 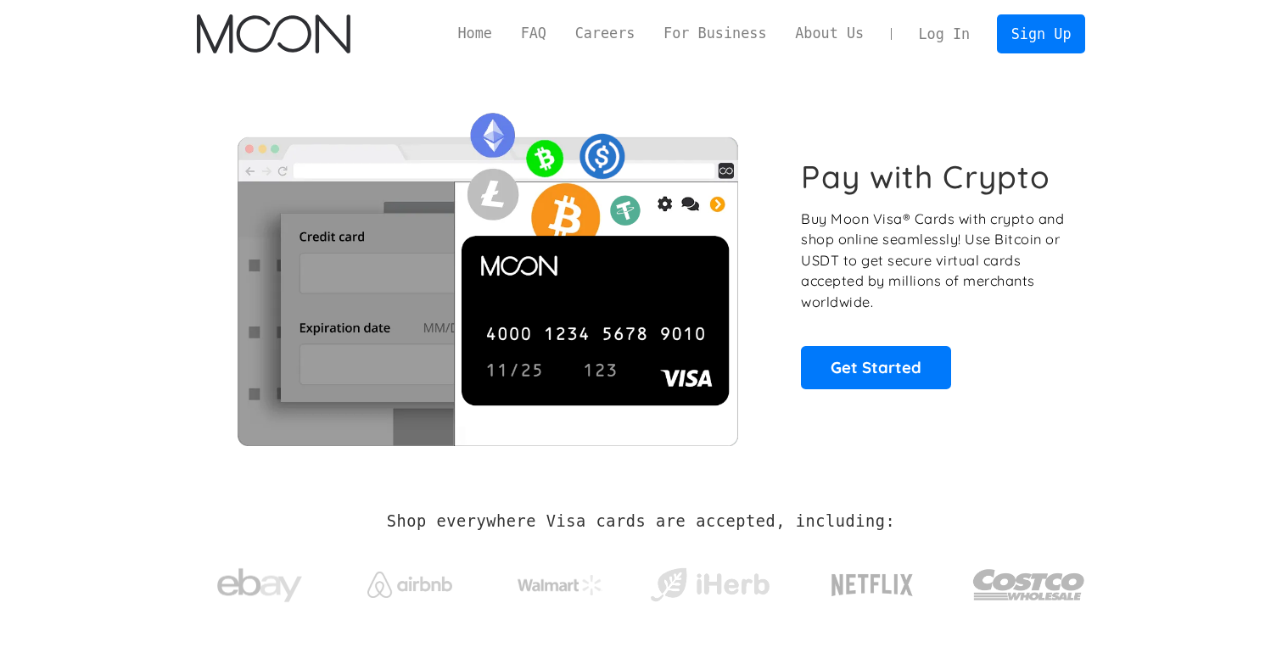 I want to click on a: For Business, so click(x=715, y=33).